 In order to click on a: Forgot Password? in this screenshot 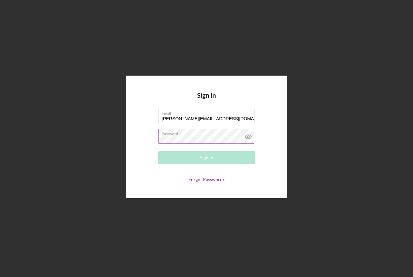, I will do `click(206, 179)`.